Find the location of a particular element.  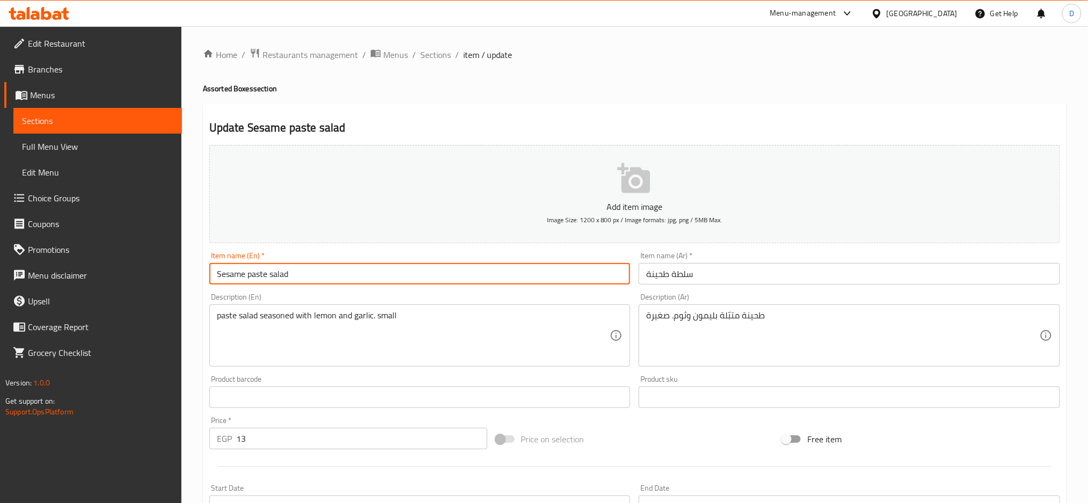

span: item / update is located at coordinates (488, 55).